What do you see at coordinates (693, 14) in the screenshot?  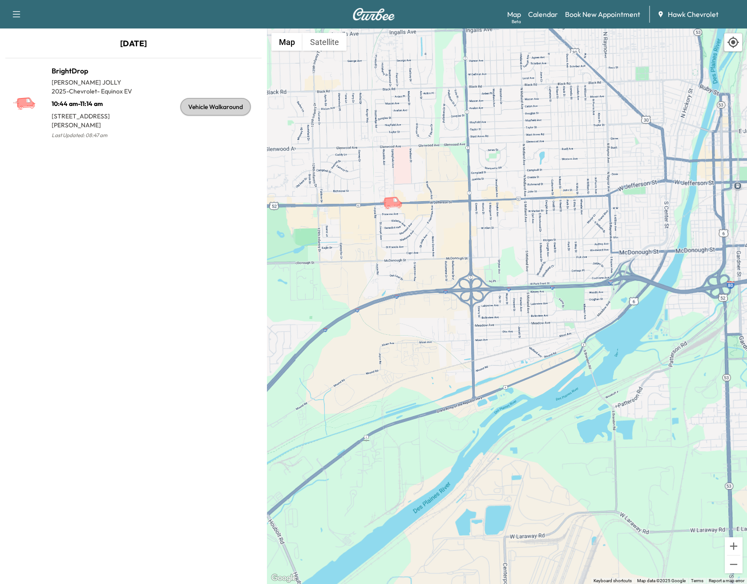 I see `span: Hawk Chevrolet` at bounding box center [693, 14].